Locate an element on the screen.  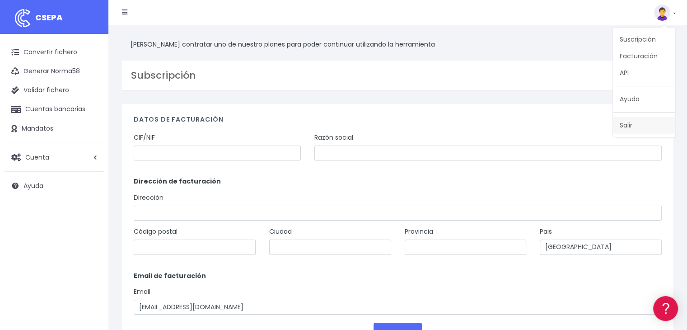
strong: Email de facturación is located at coordinates (170, 275).